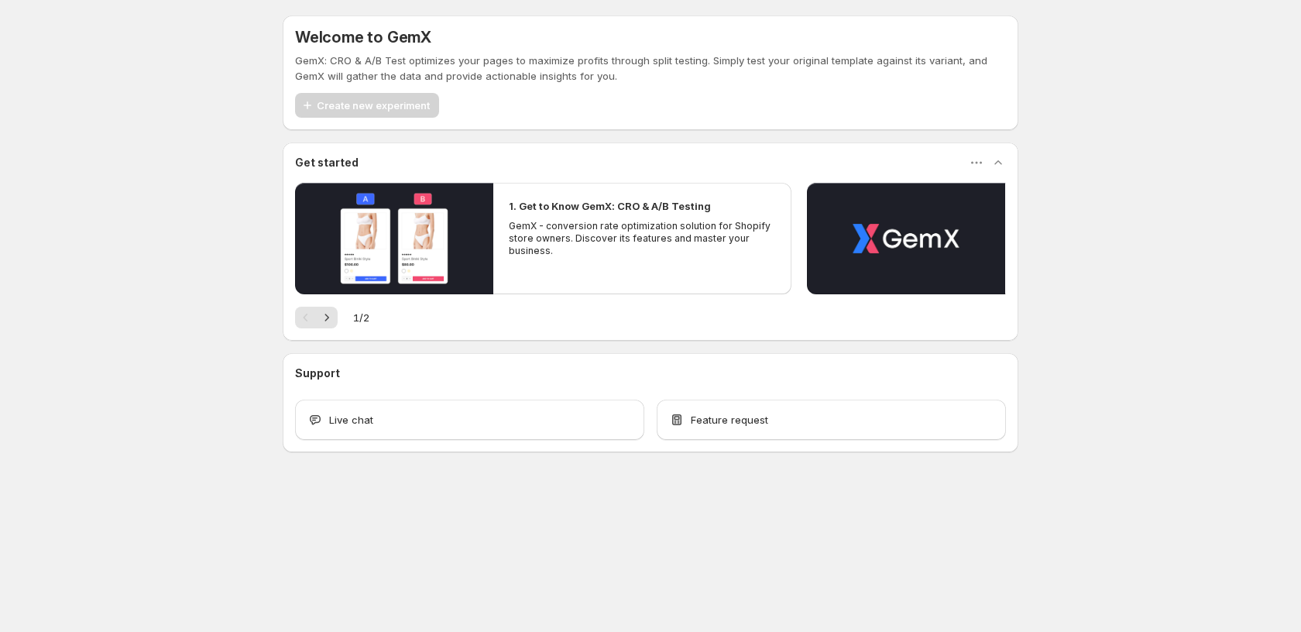 Image resolution: width=1301 pixels, height=632 pixels. Describe the element at coordinates (327, 163) in the screenshot. I see `h3: Get started` at that location.